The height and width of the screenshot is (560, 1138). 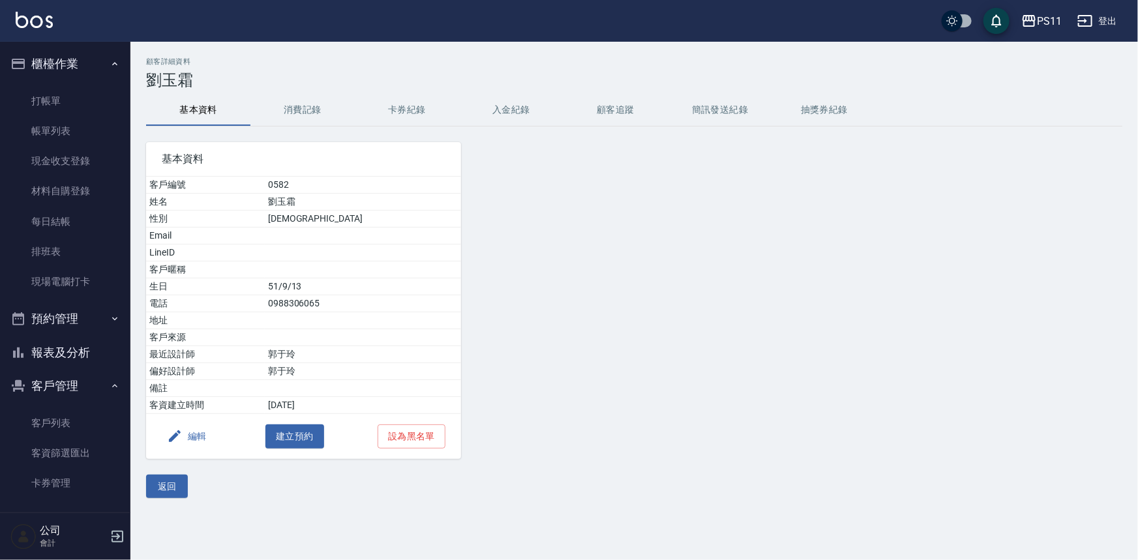 What do you see at coordinates (205, 253) in the screenshot?
I see `td: LineID` at bounding box center [205, 253].